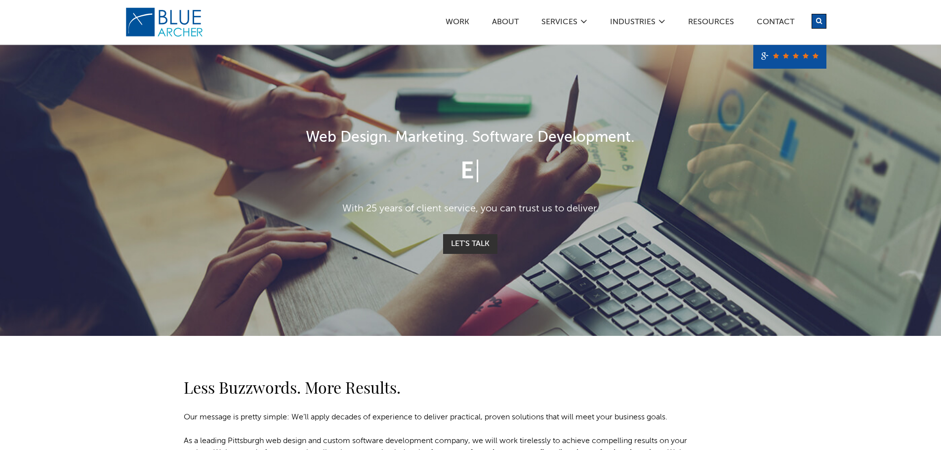 The image size is (941, 450). I want to click on a: Let's Talk, so click(470, 244).